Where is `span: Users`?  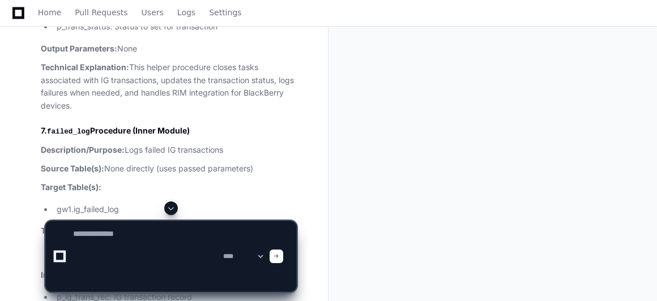
span: Users is located at coordinates (152, 12).